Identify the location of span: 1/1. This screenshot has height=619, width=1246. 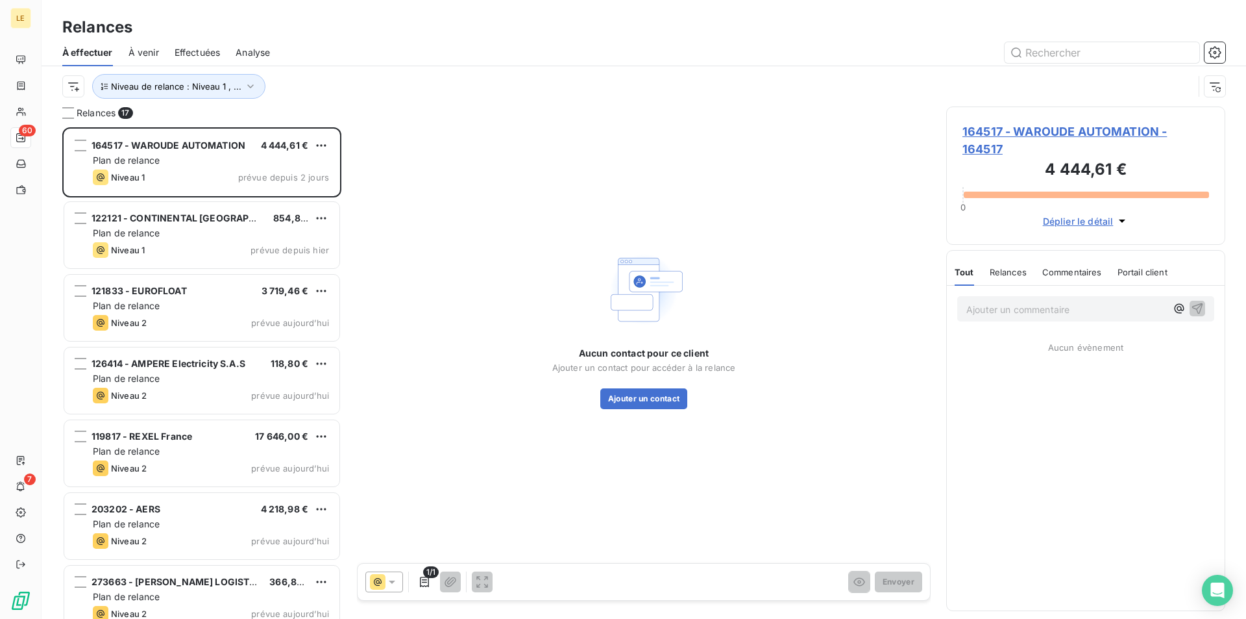
(431, 572).